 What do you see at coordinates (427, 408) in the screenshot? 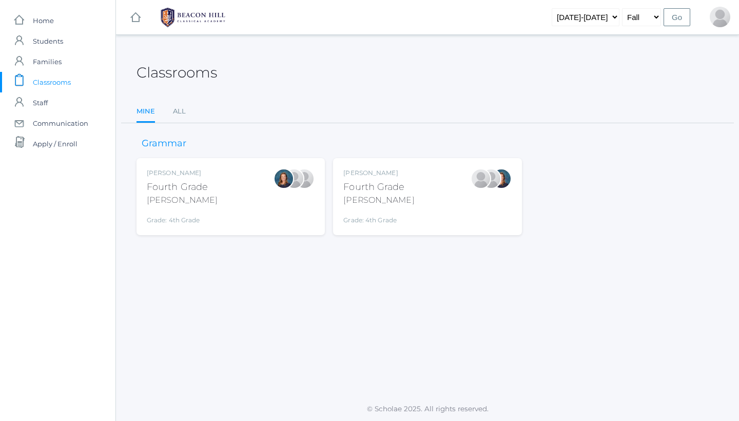
I see `p: © Scholae 2025. All rights reserved.` at bounding box center [427, 408].